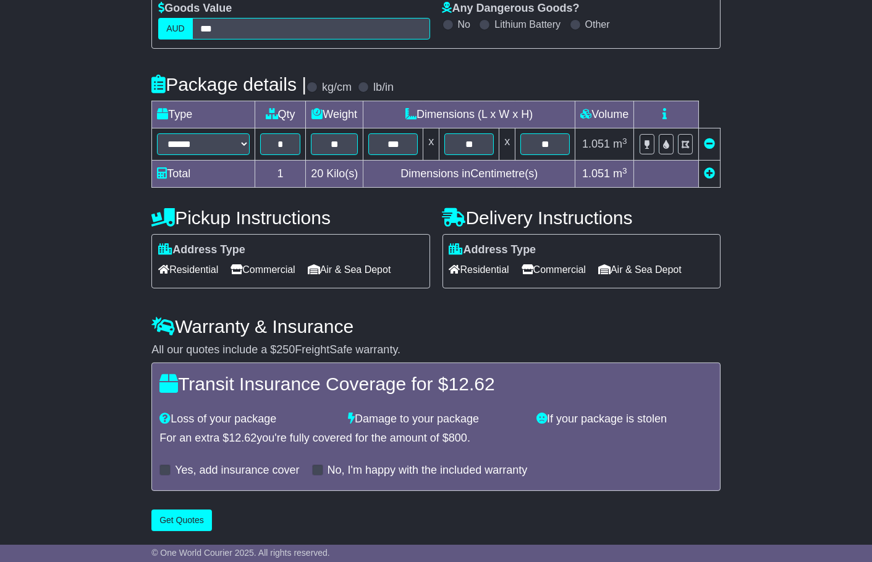 The width and height of the screenshot is (872, 562). What do you see at coordinates (334, 115) in the screenshot?
I see `td: Weight` at bounding box center [334, 115].